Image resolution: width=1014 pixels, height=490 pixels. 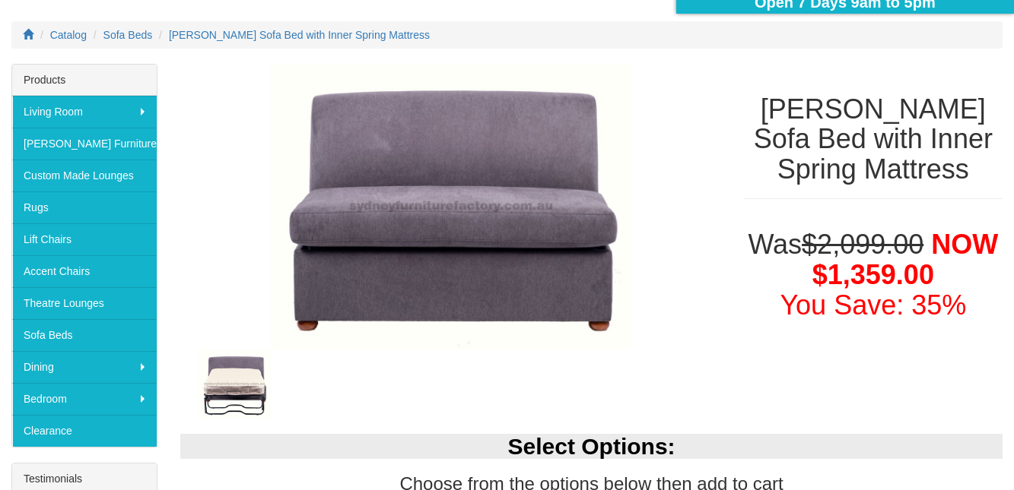 What do you see at coordinates (873, 275) in the screenshot?
I see `h1: Was` at bounding box center [873, 275].